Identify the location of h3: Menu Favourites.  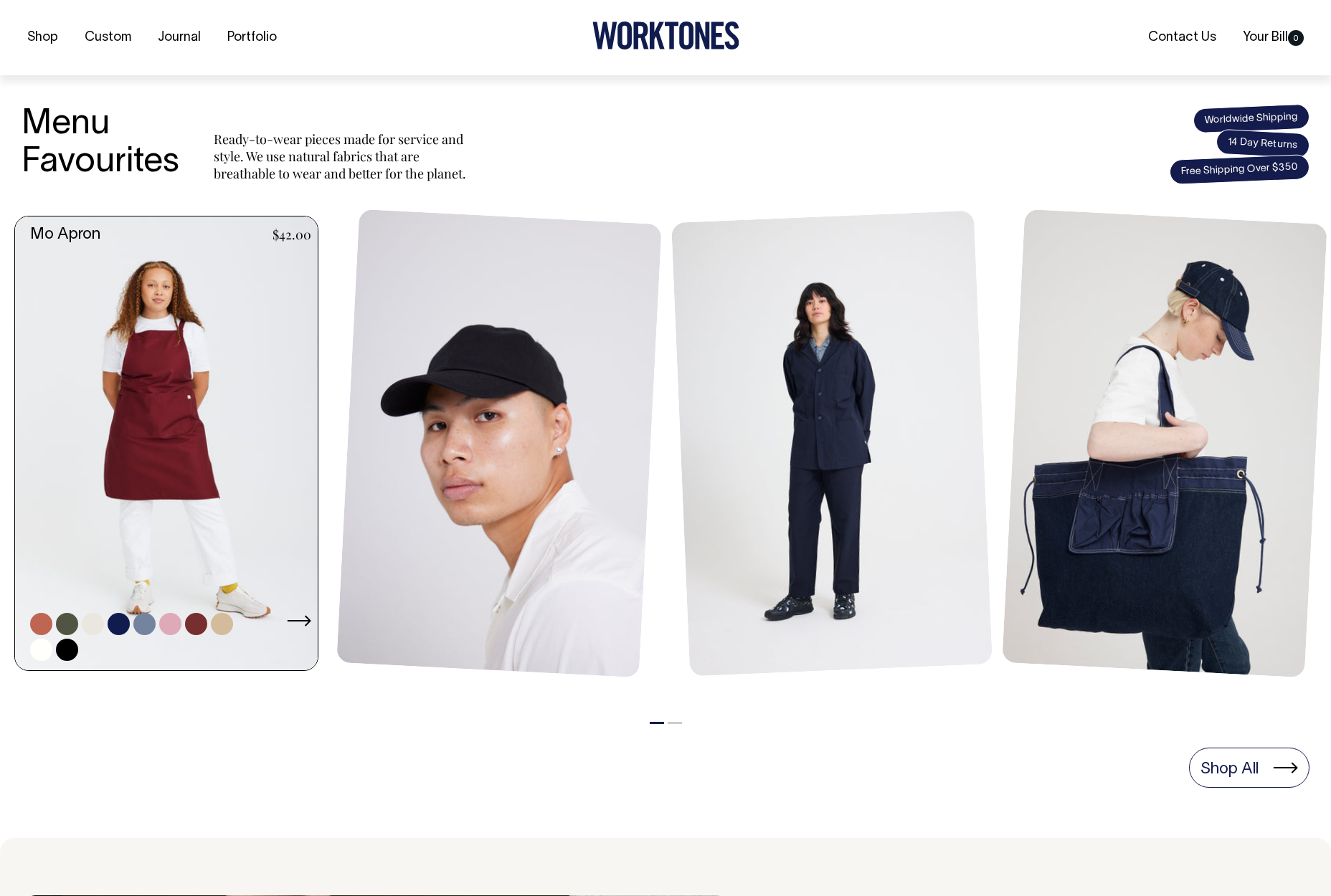
(100, 144).